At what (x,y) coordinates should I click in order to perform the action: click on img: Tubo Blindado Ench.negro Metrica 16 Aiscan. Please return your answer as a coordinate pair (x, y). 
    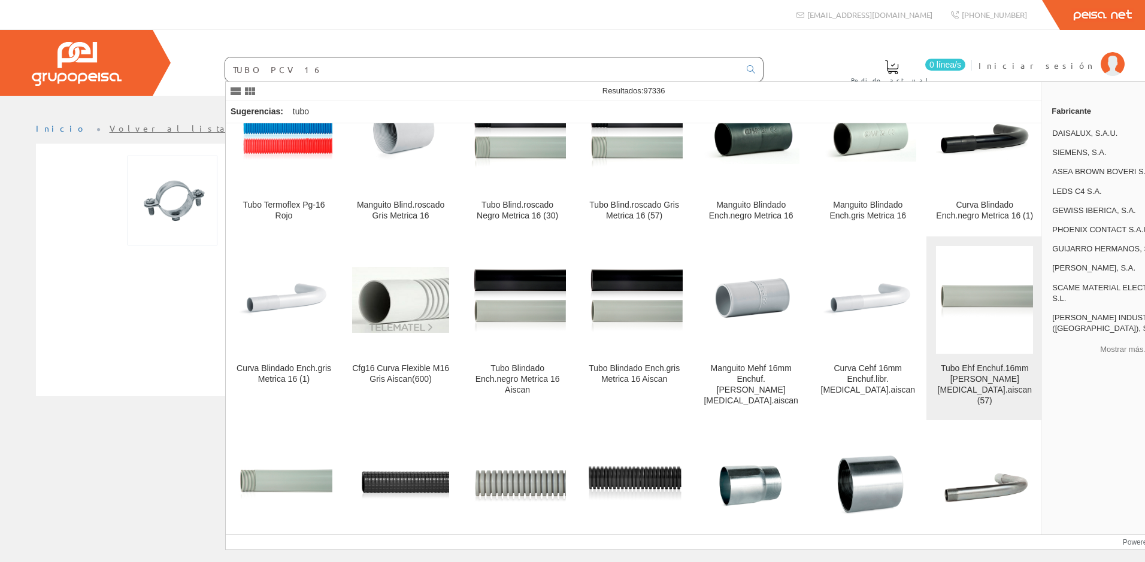
    Looking at the image, I should click on (518, 300).